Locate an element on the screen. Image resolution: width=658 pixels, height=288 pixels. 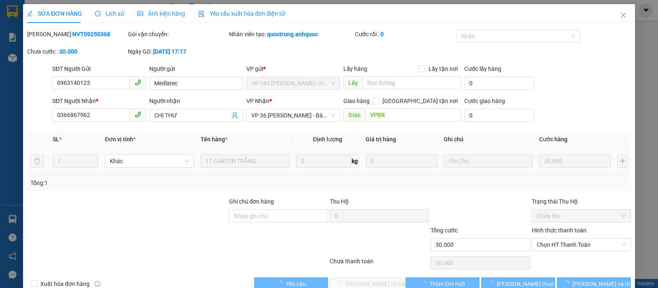
button: plus is located at coordinates (622, 161).